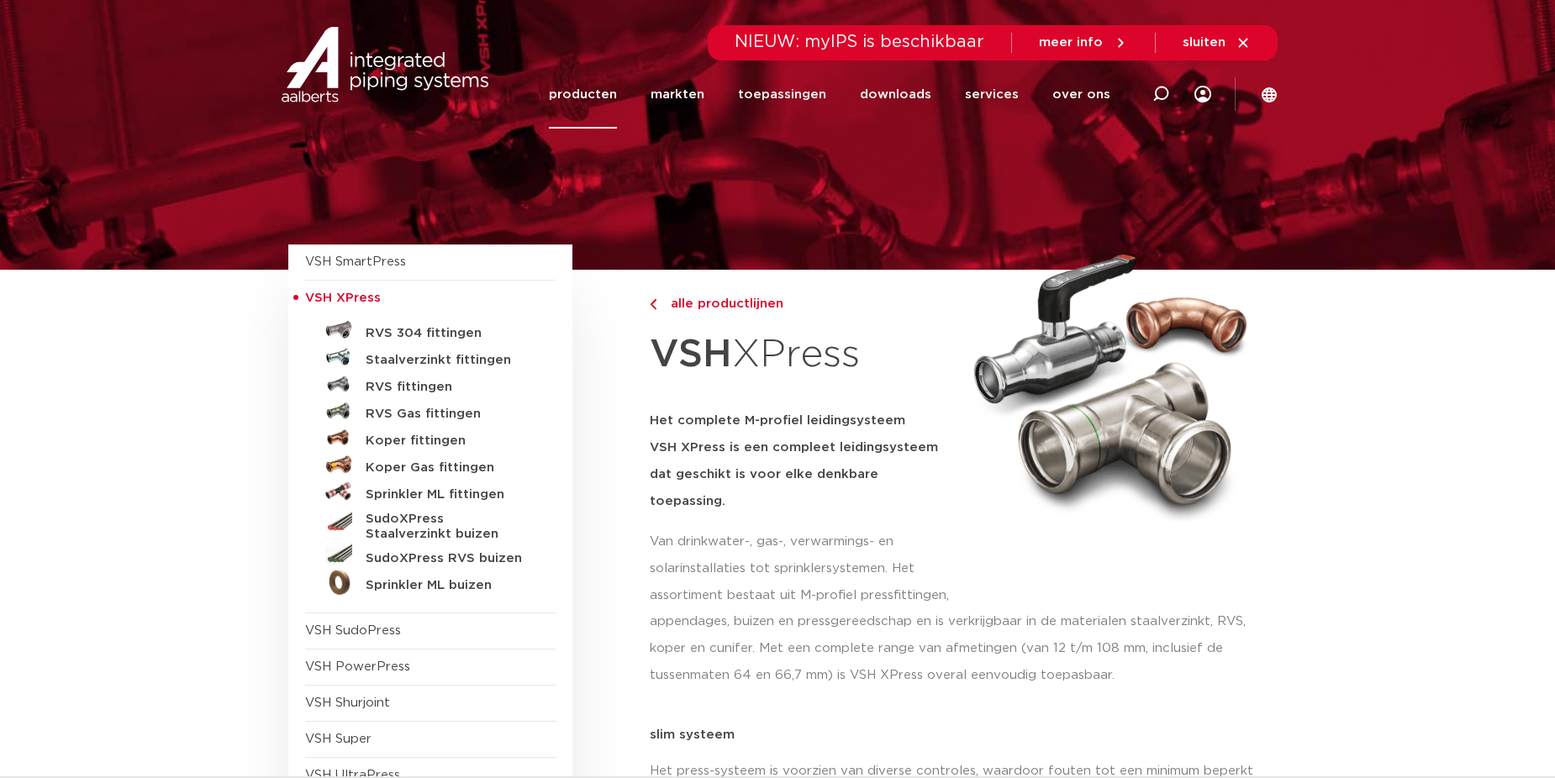  Describe the element at coordinates (449, 468) in the screenshot. I see `h5: Koper Gas fittingen` at that location.